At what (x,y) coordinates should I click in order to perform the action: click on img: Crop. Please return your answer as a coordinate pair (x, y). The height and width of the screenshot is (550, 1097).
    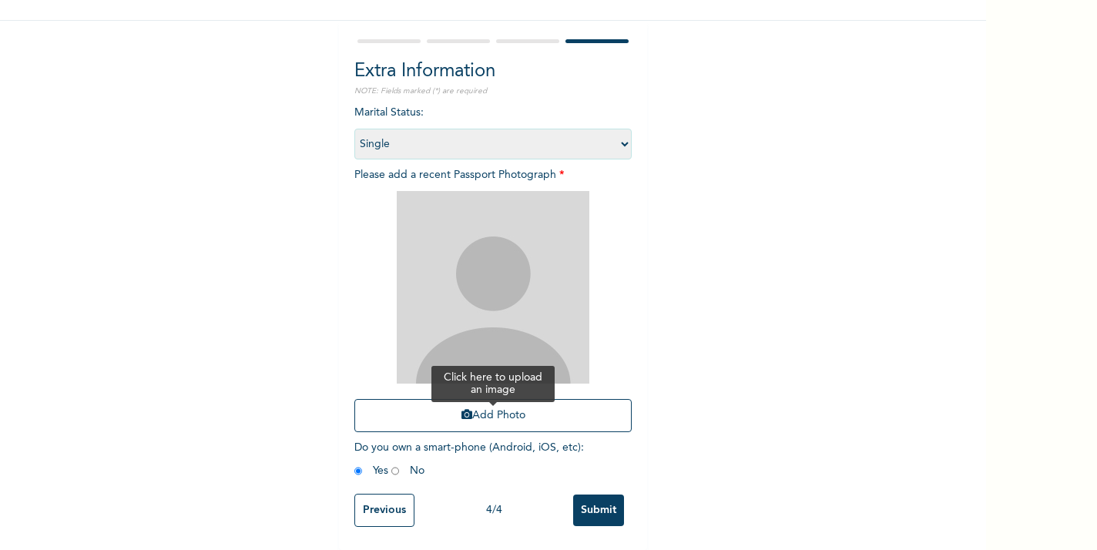
    Looking at the image, I should click on (493, 287).